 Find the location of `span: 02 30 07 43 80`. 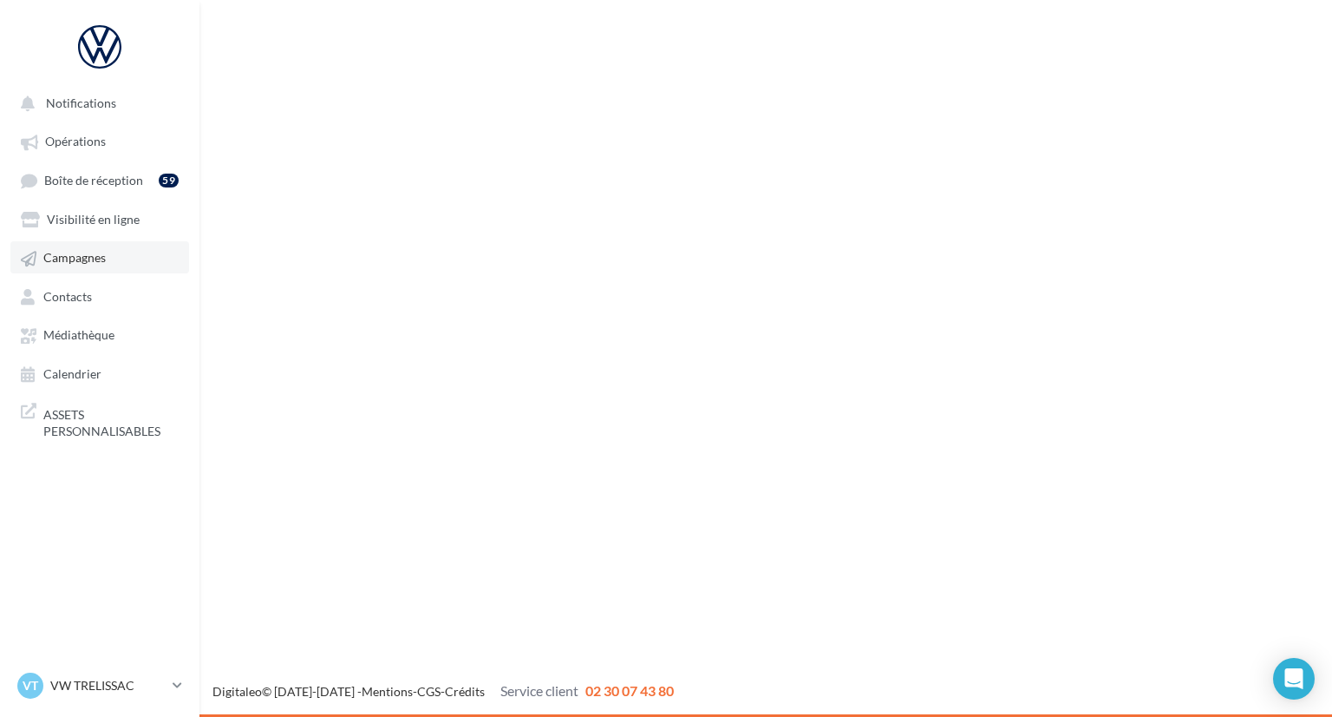

span: 02 30 07 43 80 is located at coordinates (630, 690).